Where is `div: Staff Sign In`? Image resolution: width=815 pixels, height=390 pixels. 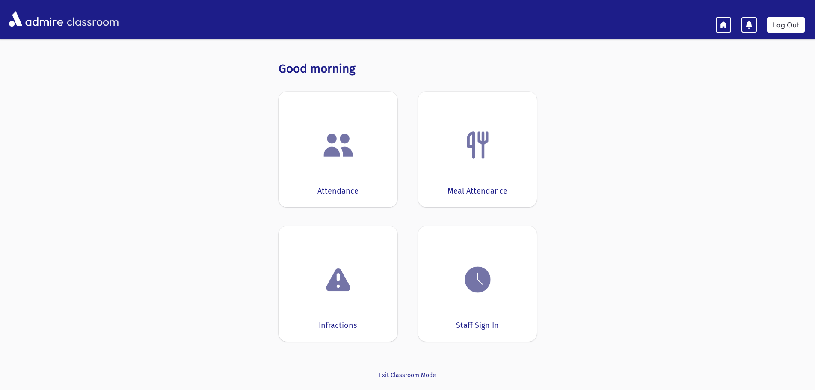
div: Staff Sign In is located at coordinates (477, 325).